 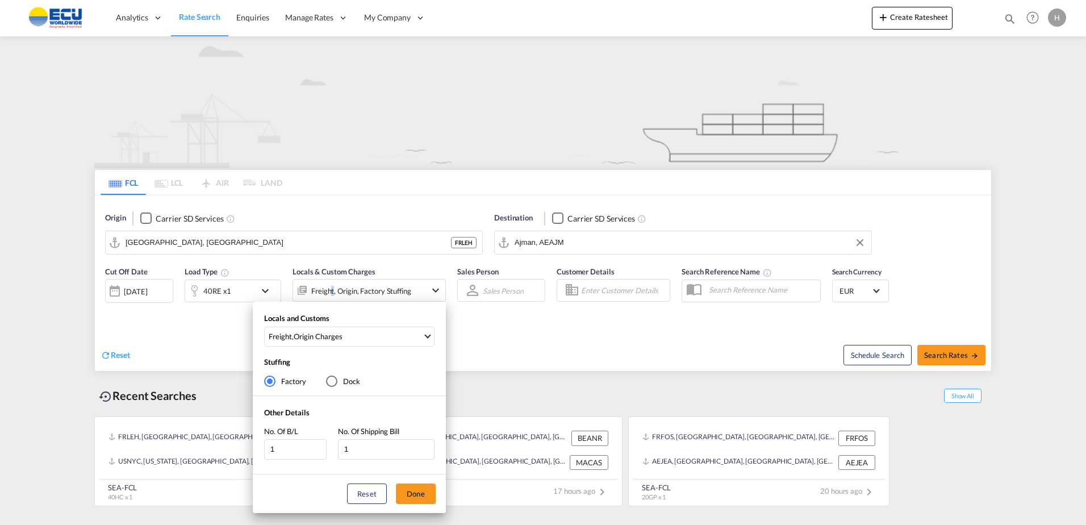 I want to click on span: Other Details, so click(x=287, y=412).